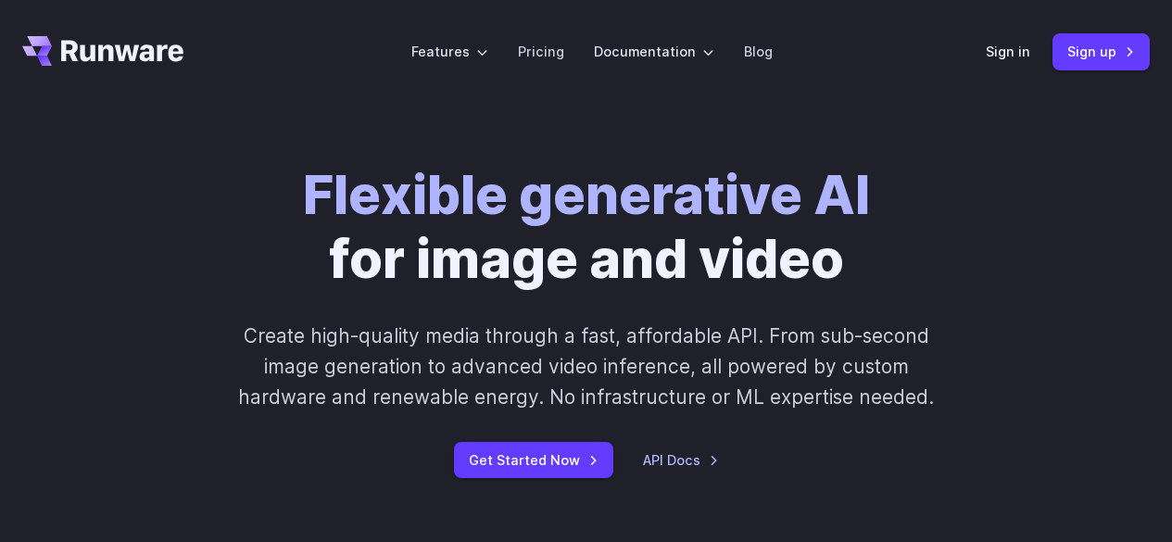  Describe the element at coordinates (586, 227) in the screenshot. I see `h1: for image and video` at that location.